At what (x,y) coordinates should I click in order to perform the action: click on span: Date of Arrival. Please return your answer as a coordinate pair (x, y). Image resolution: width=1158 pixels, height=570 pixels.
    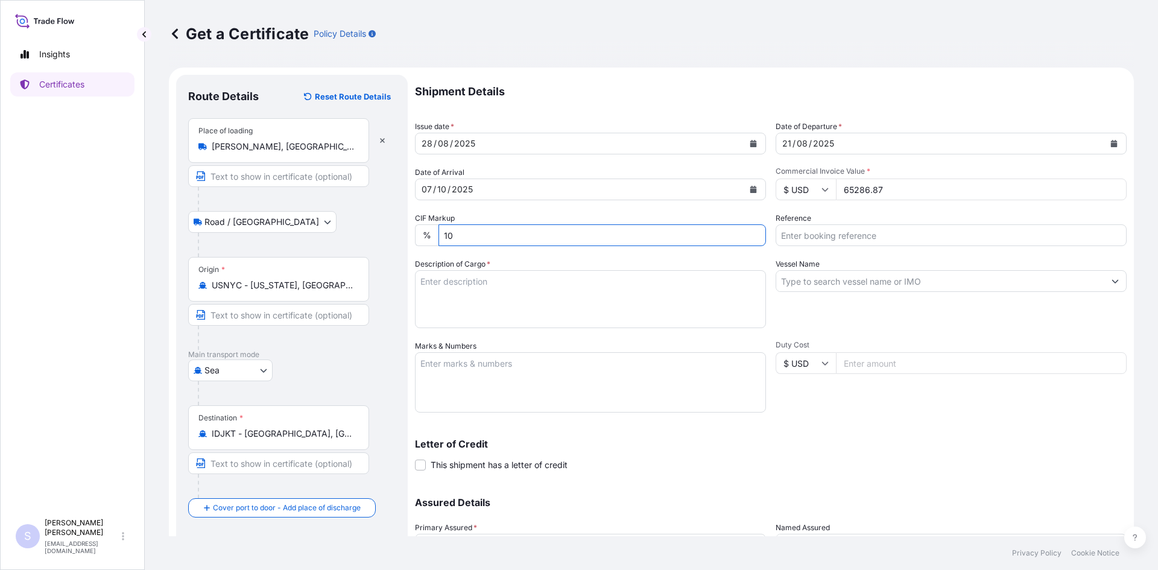
    Looking at the image, I should click on (440, 172).